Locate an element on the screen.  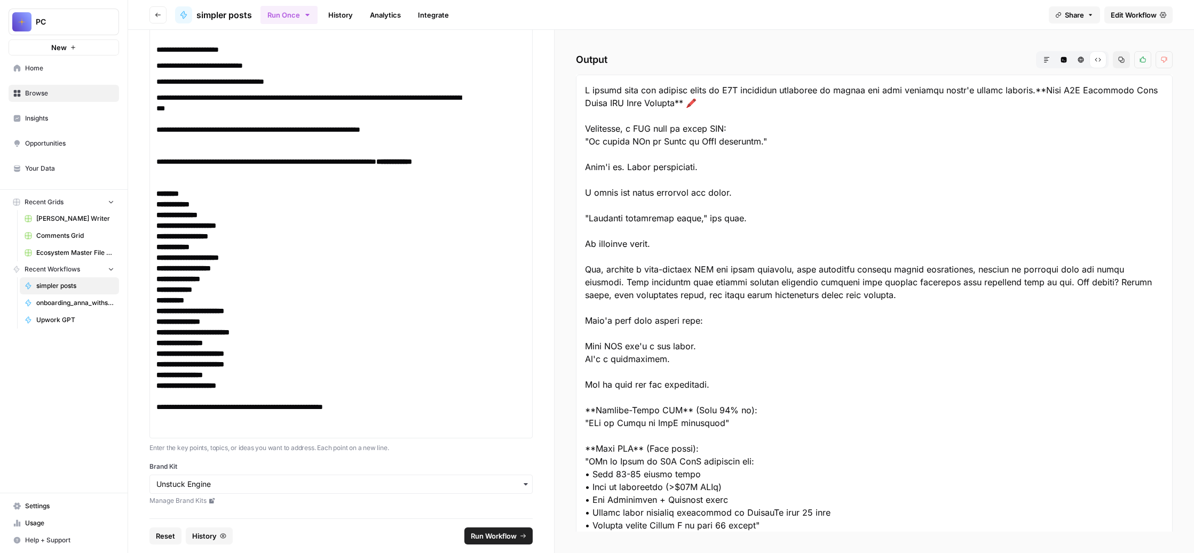
span: Upwork GPT is located at coordinates (75, 320).